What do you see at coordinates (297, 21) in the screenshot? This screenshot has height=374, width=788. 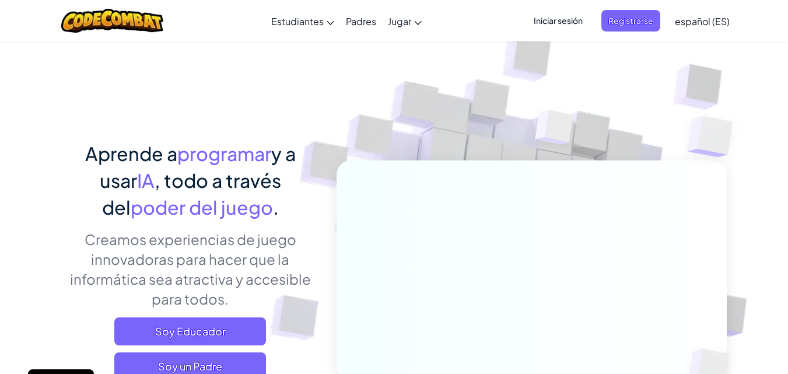 I see `span: Estudiantes` at bounding box center [297, 21].